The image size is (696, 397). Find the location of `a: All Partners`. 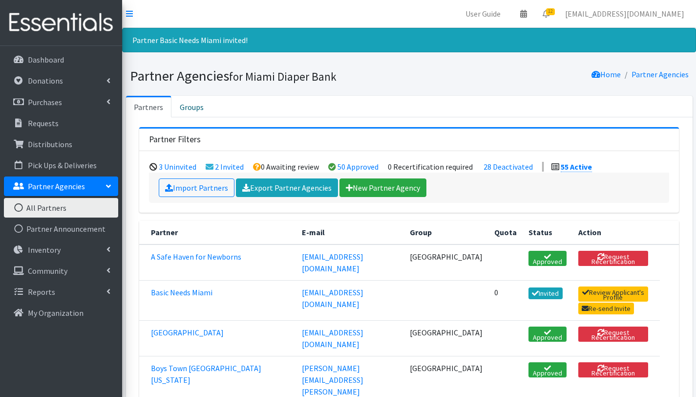

a: All Partners is located at coordinates (61, 208).